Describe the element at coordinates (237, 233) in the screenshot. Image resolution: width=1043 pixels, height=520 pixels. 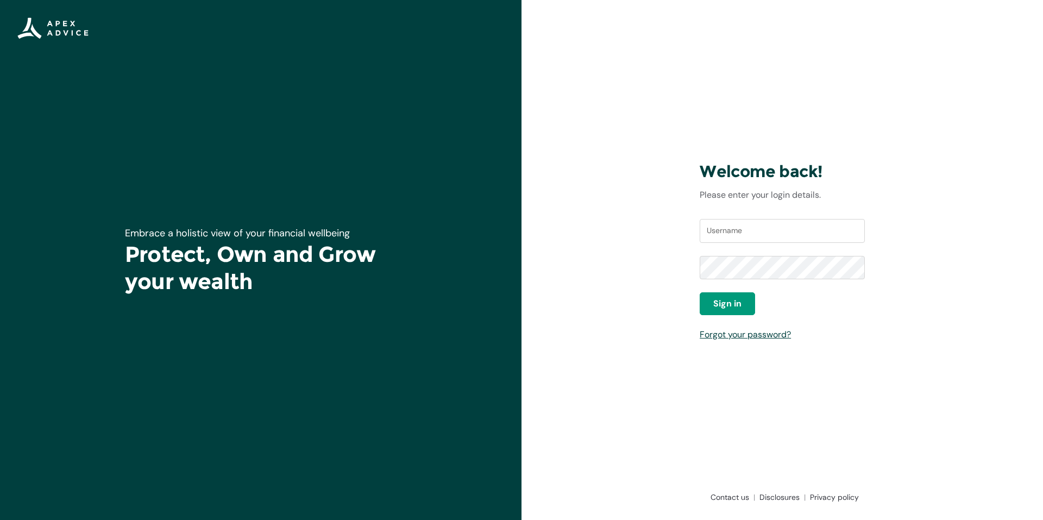
I see `span: Embrace a holistic view of your financial wellbeing` at that location.